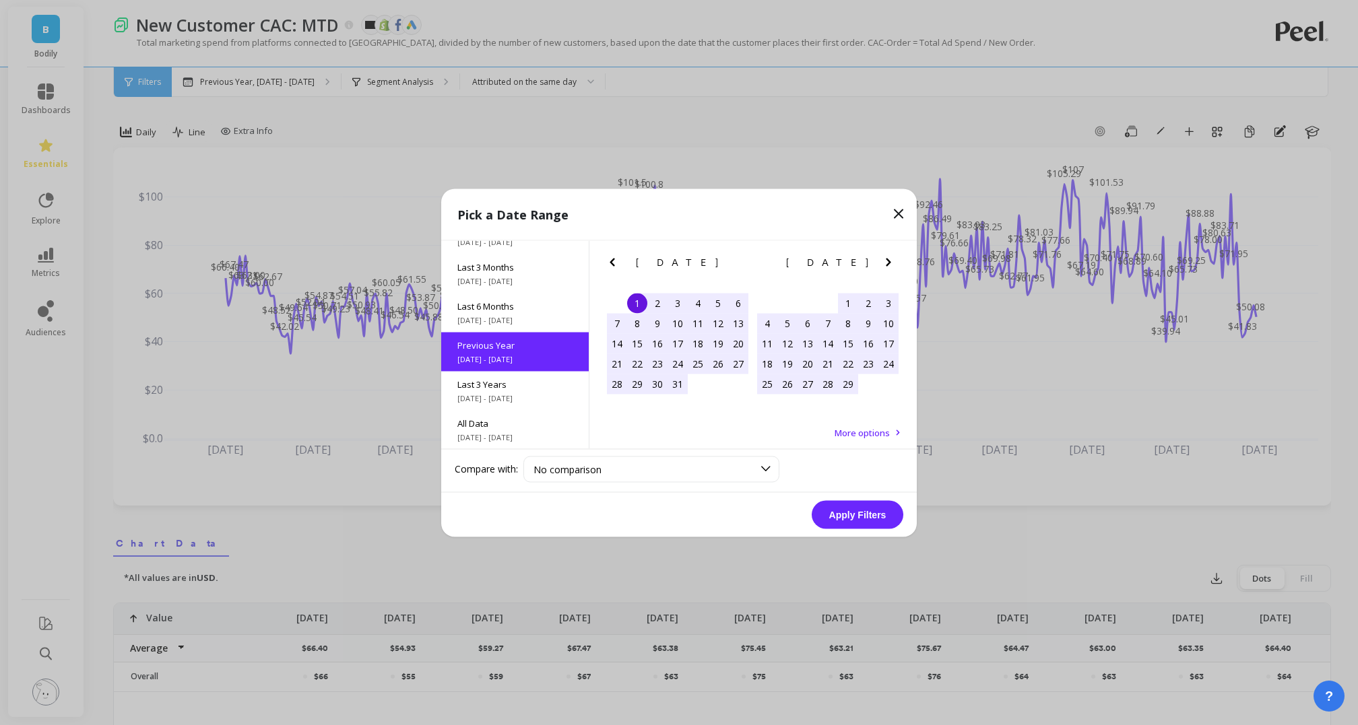  What do you see at coordinates (808, 344) in the screenshot?
I see `div: Choose Tuesday, February 13th, 2024` at bounding box center [808, 344].